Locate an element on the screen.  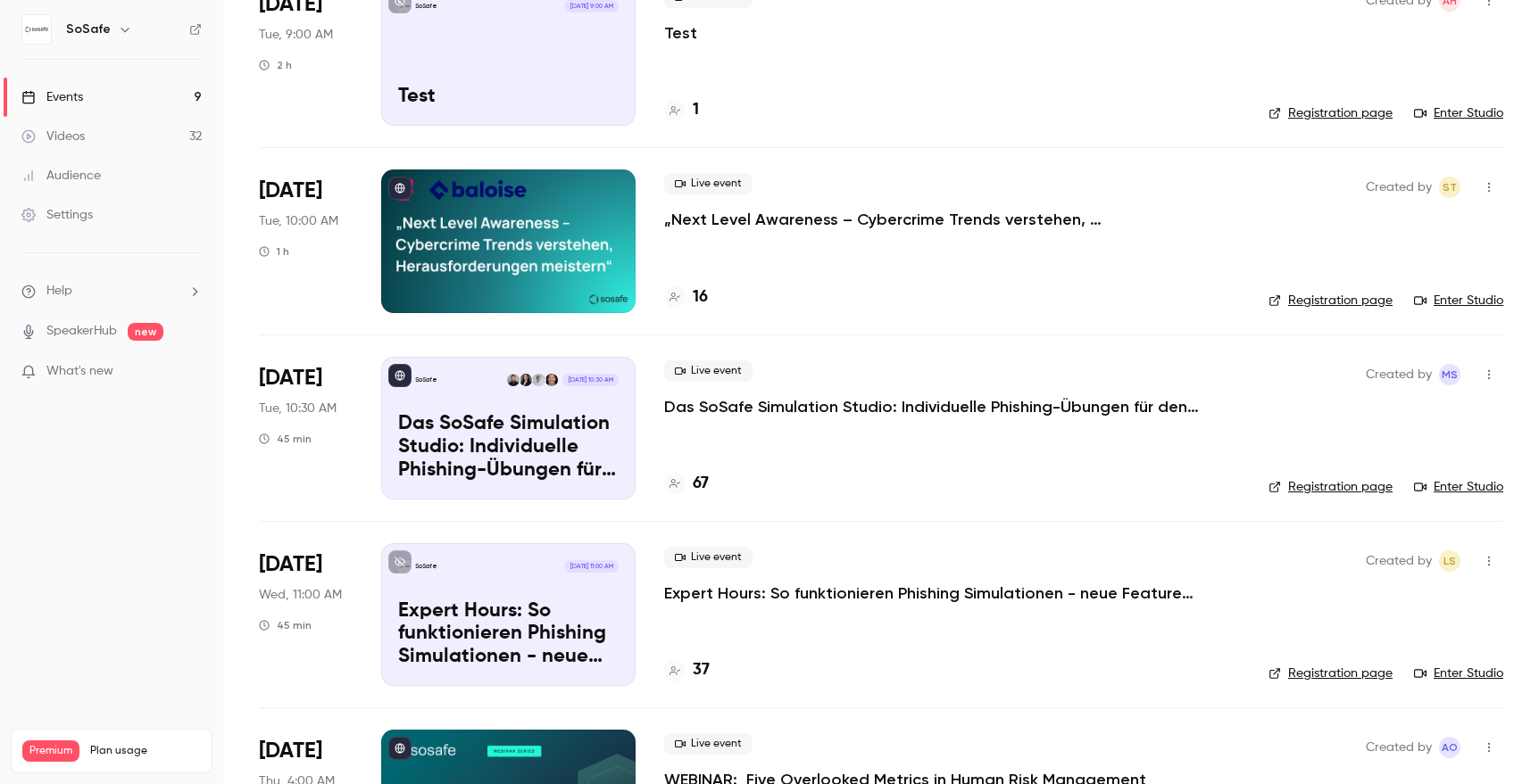
span: AO is located at coordinates (1450, 747).